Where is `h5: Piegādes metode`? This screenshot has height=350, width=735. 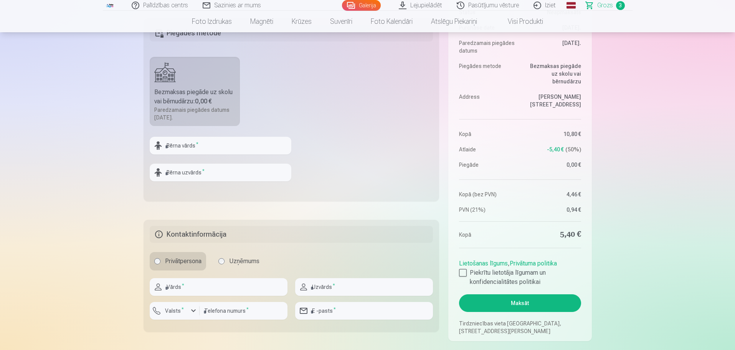 h5: Piegādes metode is located at coordinates (292, 33).